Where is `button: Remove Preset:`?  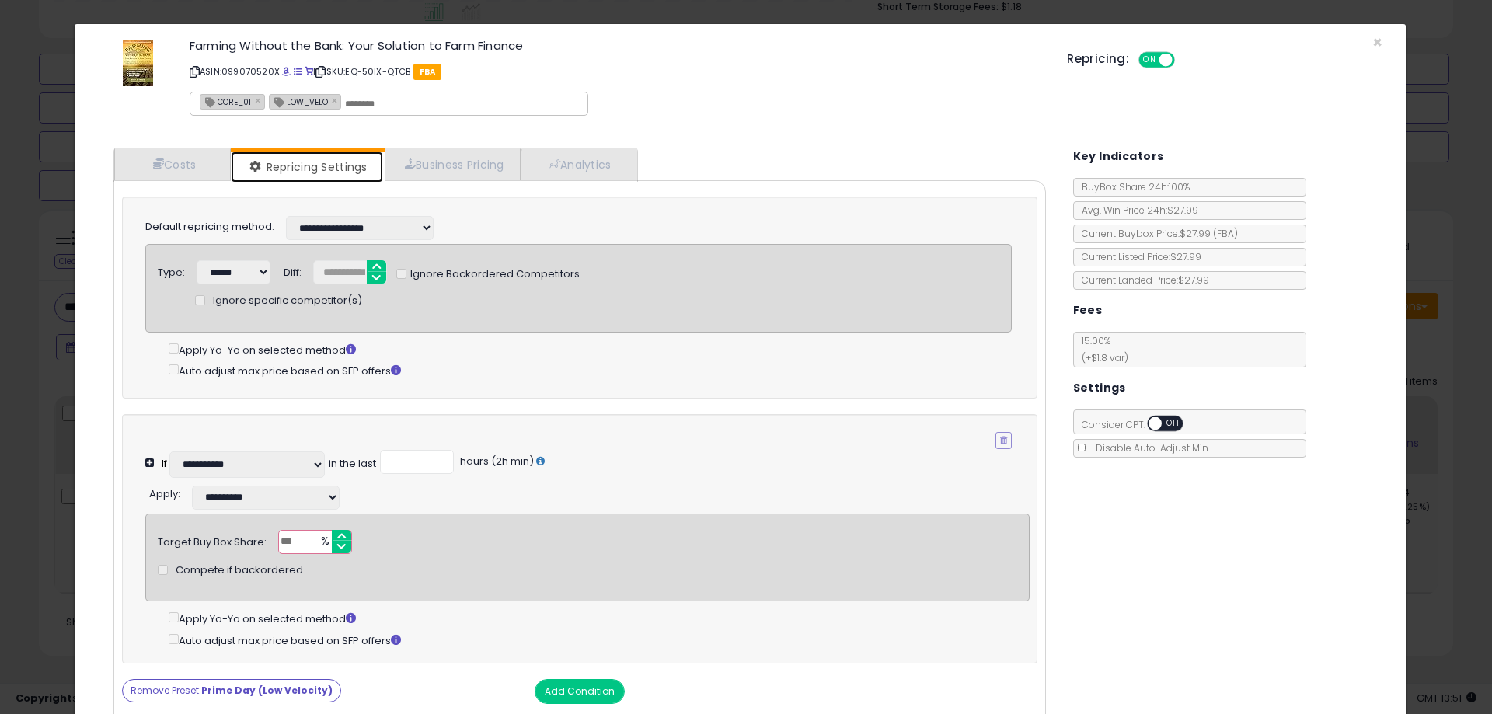
button: Remove Preset: is located at coordinates (232, 691).